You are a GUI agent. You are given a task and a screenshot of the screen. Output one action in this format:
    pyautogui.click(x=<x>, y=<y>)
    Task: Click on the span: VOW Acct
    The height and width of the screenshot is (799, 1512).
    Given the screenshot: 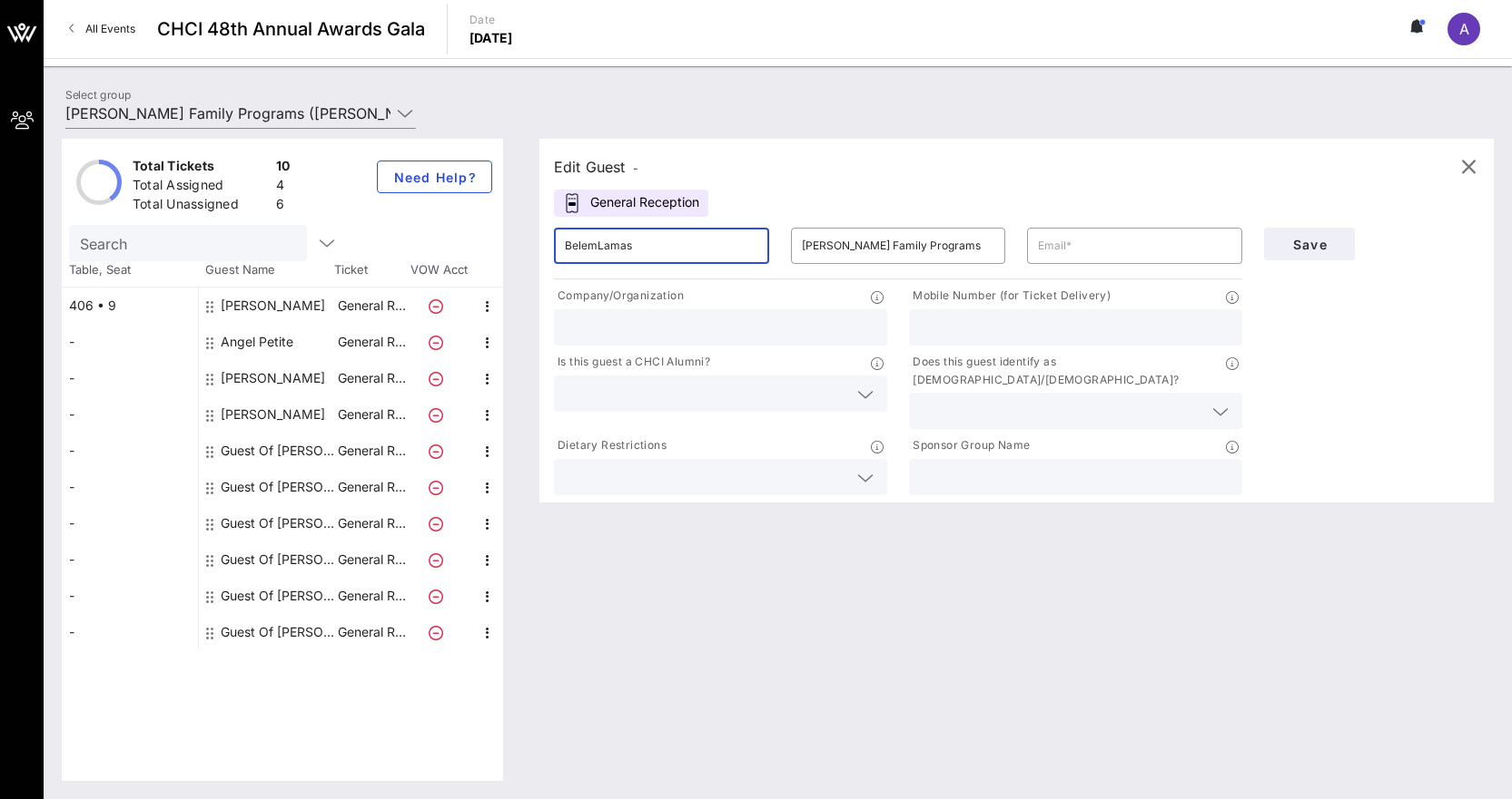 What is the action you would take?
    pyautogui.click(x=439, y=271)
    